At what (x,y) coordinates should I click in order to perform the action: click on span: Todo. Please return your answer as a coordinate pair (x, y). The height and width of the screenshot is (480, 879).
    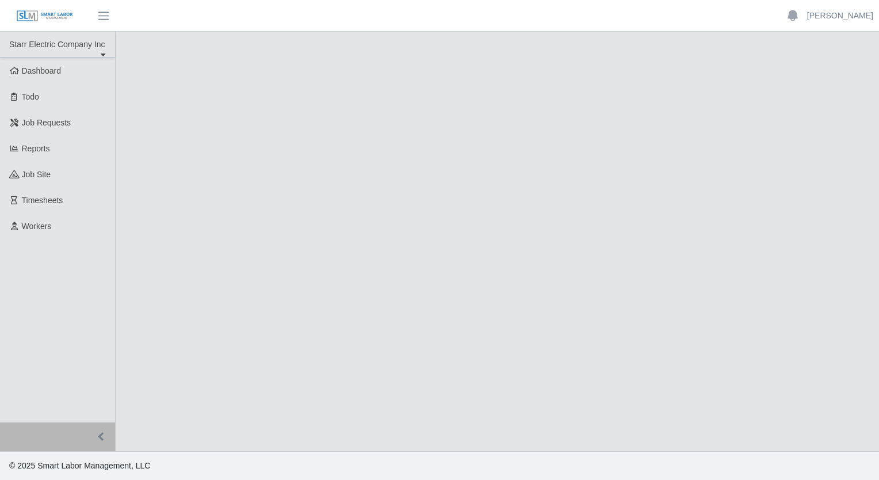
    Looking at the image, I should click on (30, 97).